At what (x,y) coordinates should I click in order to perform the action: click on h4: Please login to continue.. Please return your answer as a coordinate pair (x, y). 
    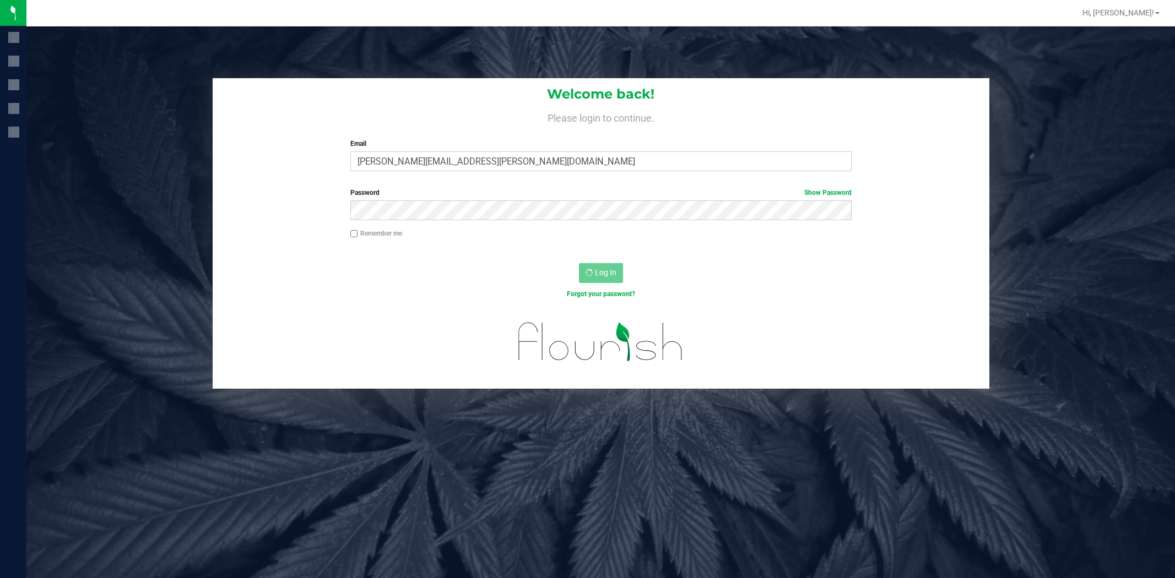
    Looking at the image, I should click on (601, 117).